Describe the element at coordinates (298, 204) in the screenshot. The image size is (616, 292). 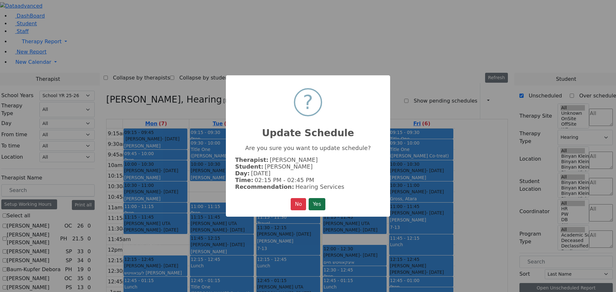
I see `button: No` at that location.